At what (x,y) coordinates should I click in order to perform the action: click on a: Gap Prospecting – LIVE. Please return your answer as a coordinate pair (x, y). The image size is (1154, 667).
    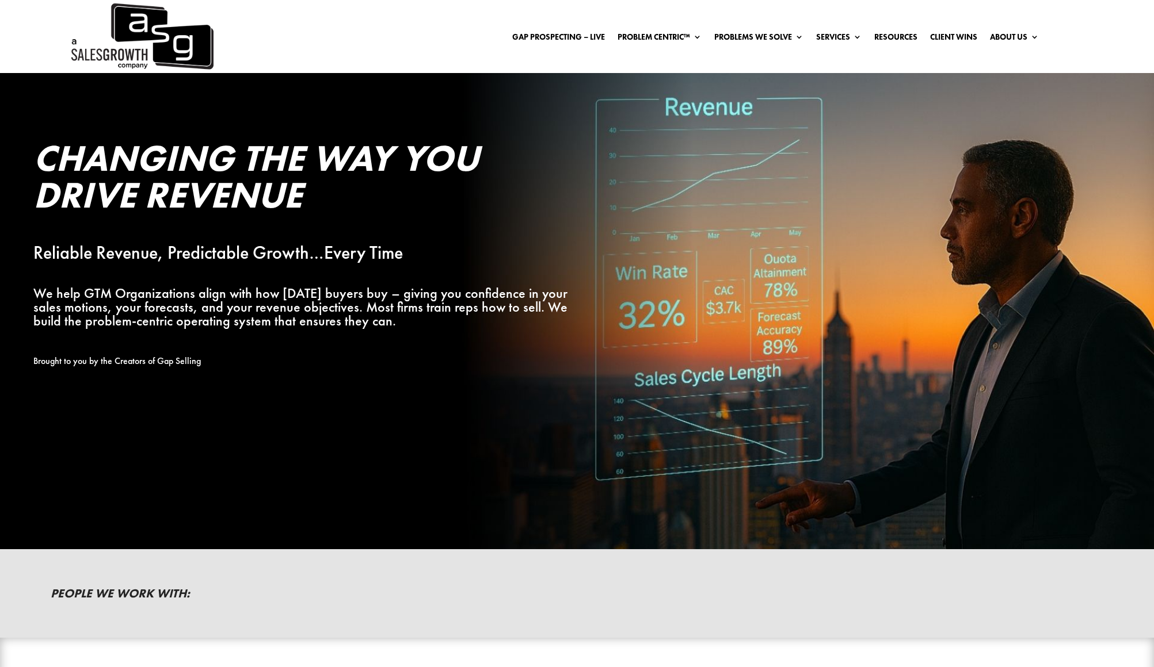
    Looking at the image, I should click on (558, 39).